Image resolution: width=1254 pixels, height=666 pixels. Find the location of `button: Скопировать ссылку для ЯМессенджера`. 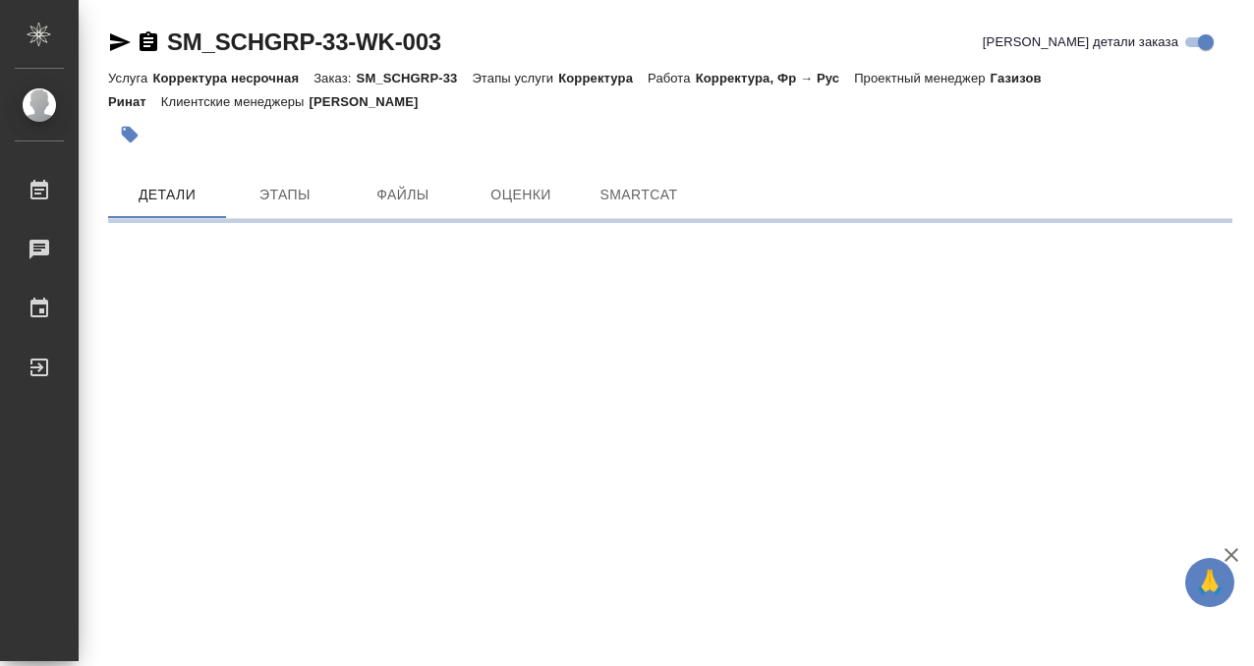

button: Скопировать ссылку для ЯМессенджера is located at coordinates (120, 42).